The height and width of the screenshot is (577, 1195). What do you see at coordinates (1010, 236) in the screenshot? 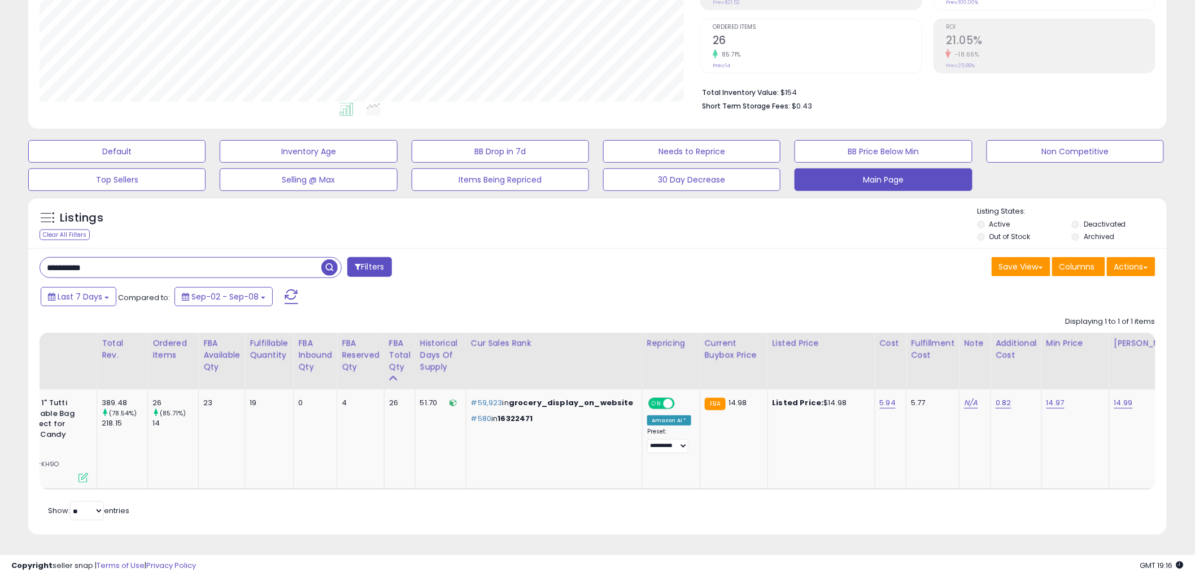
I see `label: Out of Stock` at bounding box center [1010, 236].